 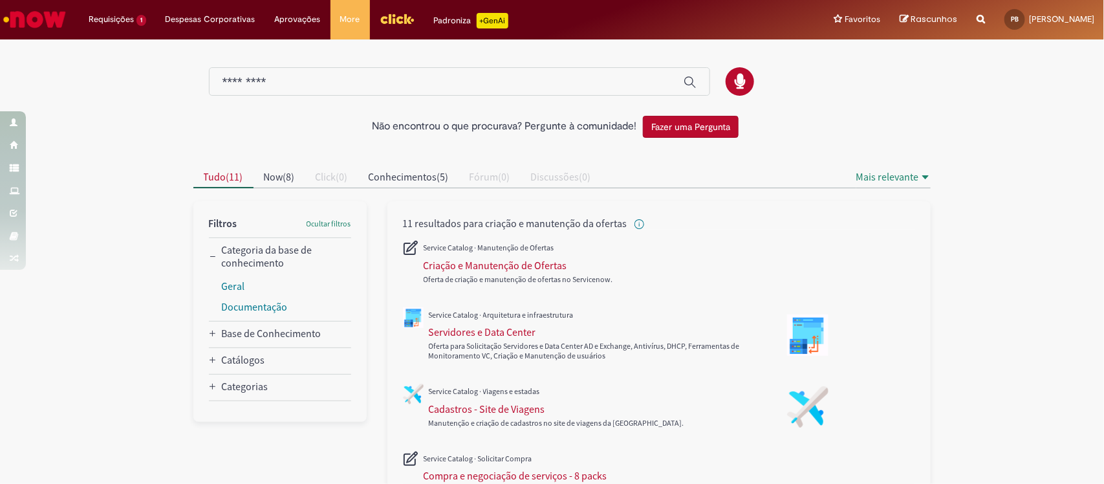 What do you see at coordinates (928, 19) in the screenshot?
I see `a: Rascunhos` at bounding box center [928, 19].